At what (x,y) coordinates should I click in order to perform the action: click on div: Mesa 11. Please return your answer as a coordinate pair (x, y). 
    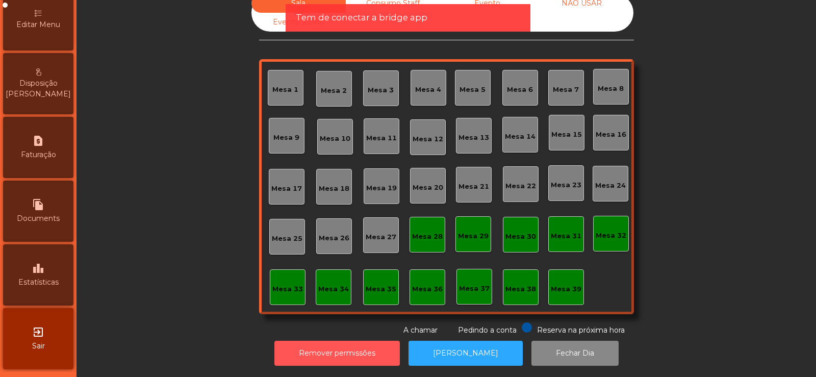
    Looking at the image, I should click on (382, 138).